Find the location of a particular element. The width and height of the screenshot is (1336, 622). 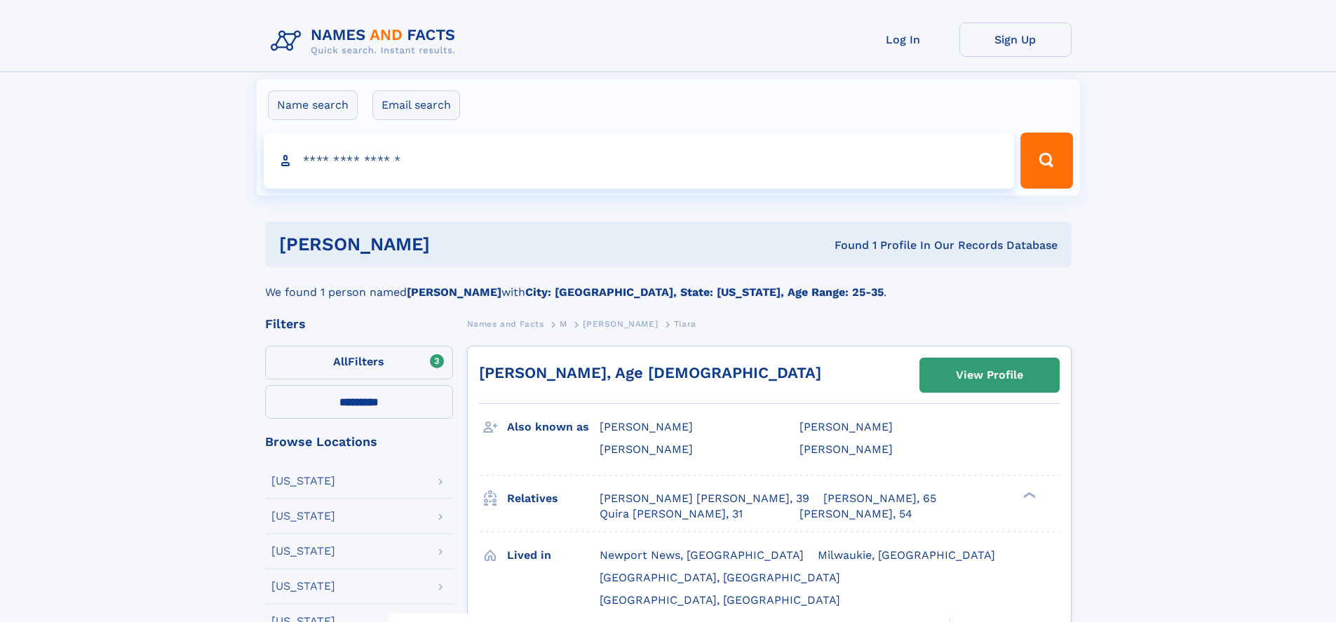

a: Sign Up is located at coordinates (1016, 39).